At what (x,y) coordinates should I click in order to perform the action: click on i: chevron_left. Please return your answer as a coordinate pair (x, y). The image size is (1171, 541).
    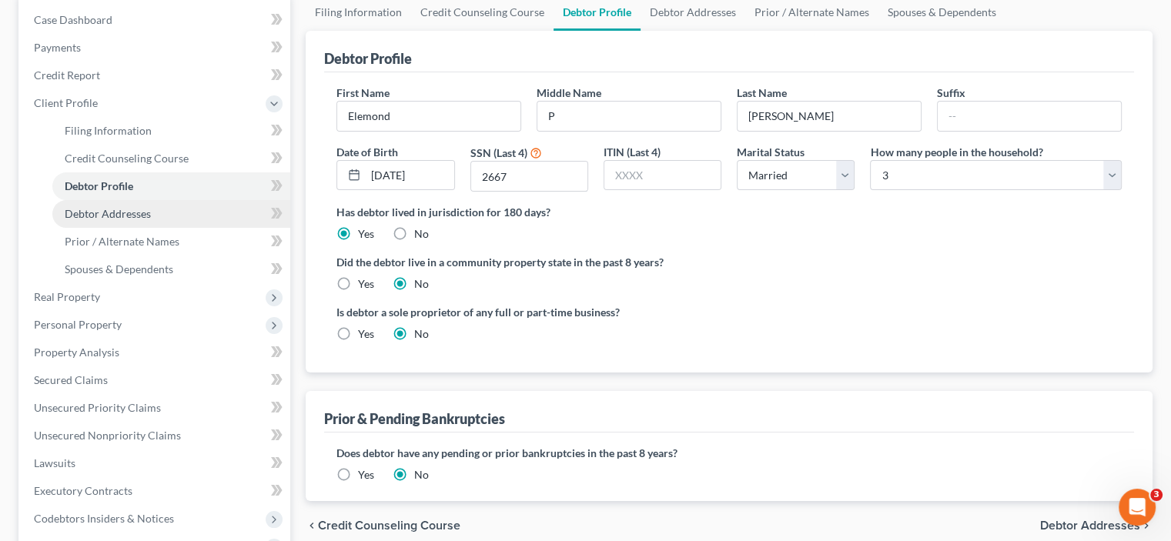
    Looking at the image, I should click on (312, 526).